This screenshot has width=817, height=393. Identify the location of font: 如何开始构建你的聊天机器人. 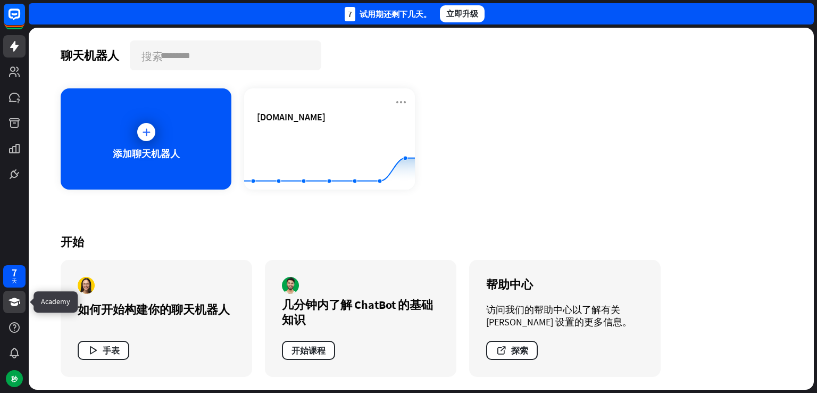
(154, 309).